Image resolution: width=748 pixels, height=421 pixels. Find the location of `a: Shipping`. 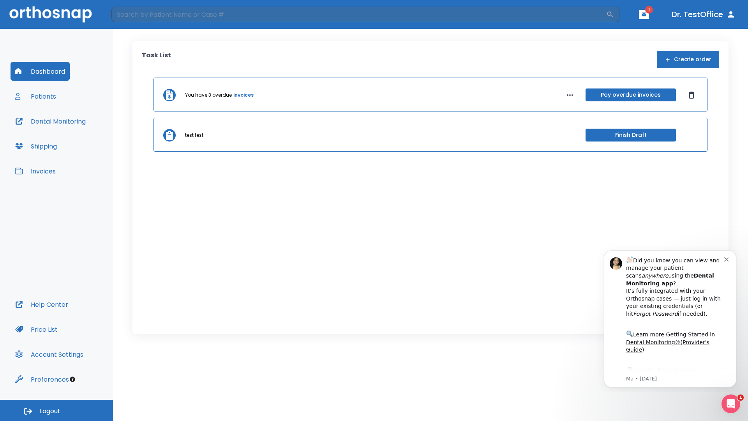

a: Shipping is located at coordinates (36, 146).